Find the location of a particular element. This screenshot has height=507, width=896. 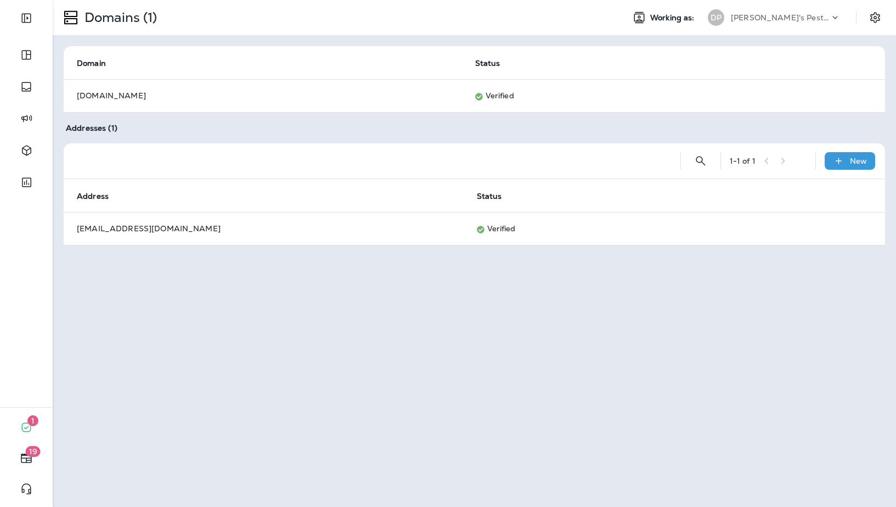

span: Working as: is located at coordinates (673, 18).